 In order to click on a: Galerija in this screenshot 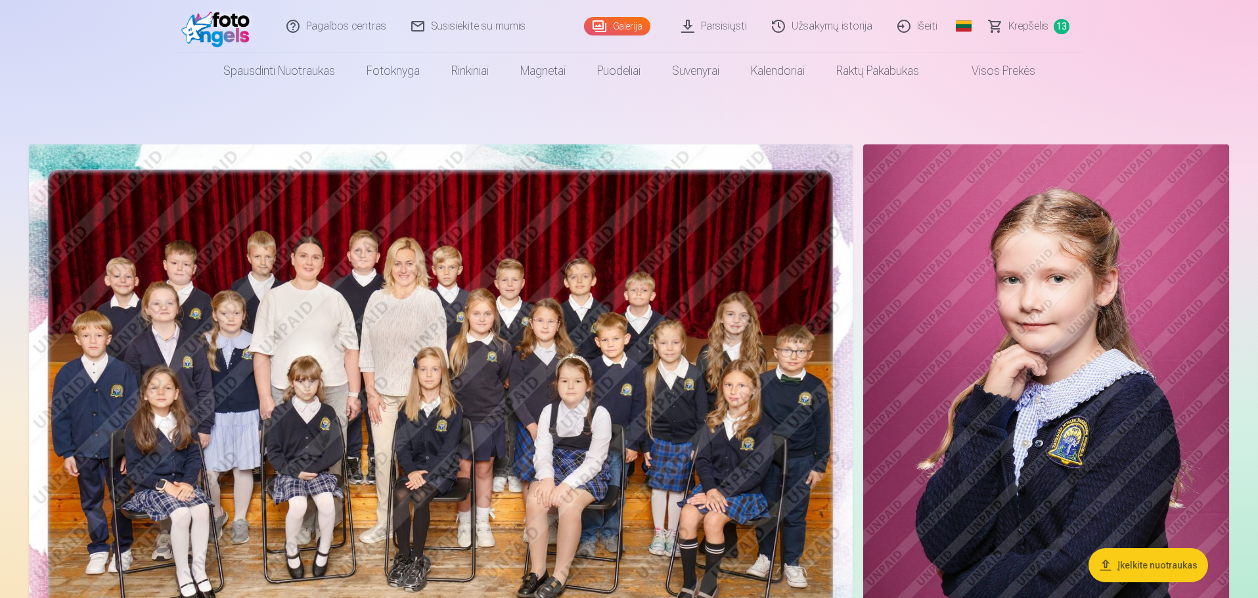, I will do `click(617, 26)`.